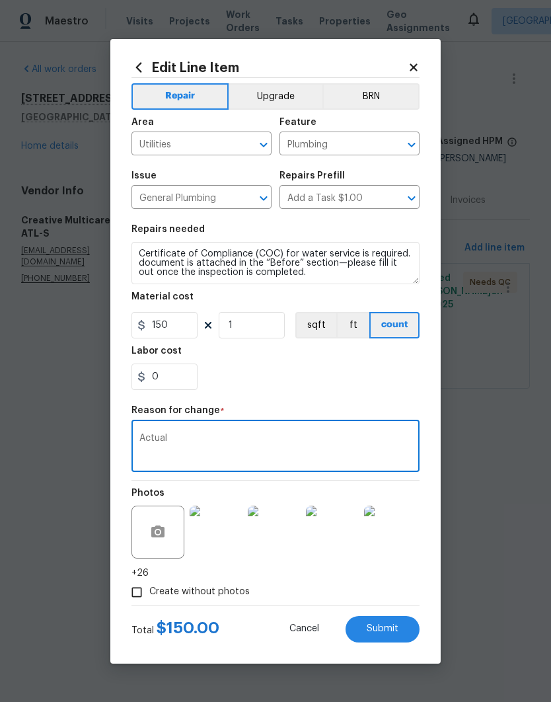 The height and width of the screenshot is (702, 551). What do you see at coordinates (276, 448) in the screenshot?
I see `textarea: Actual` at bounding box center [276, 448].